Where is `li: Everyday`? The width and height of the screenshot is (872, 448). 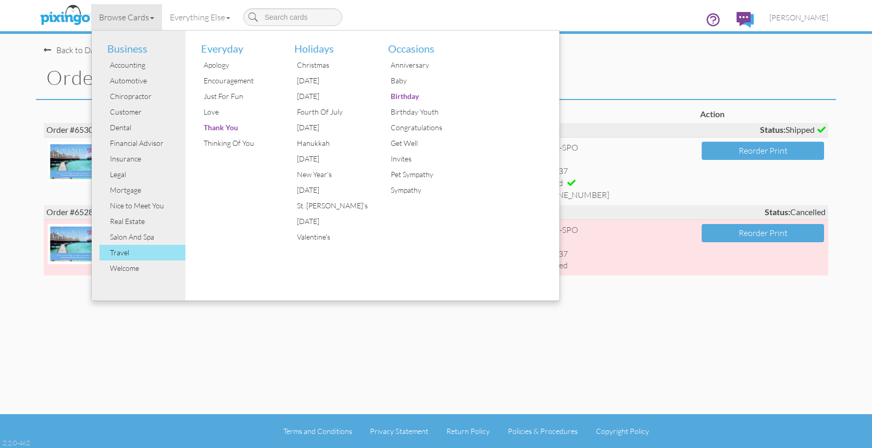
li: Everyday is located at coordinates (236, 44).